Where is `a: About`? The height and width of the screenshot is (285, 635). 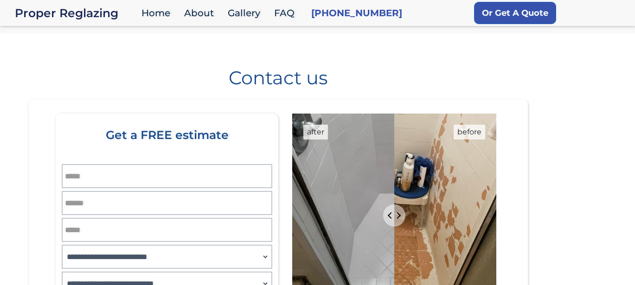 a: About is located at coordinates (201, 13).